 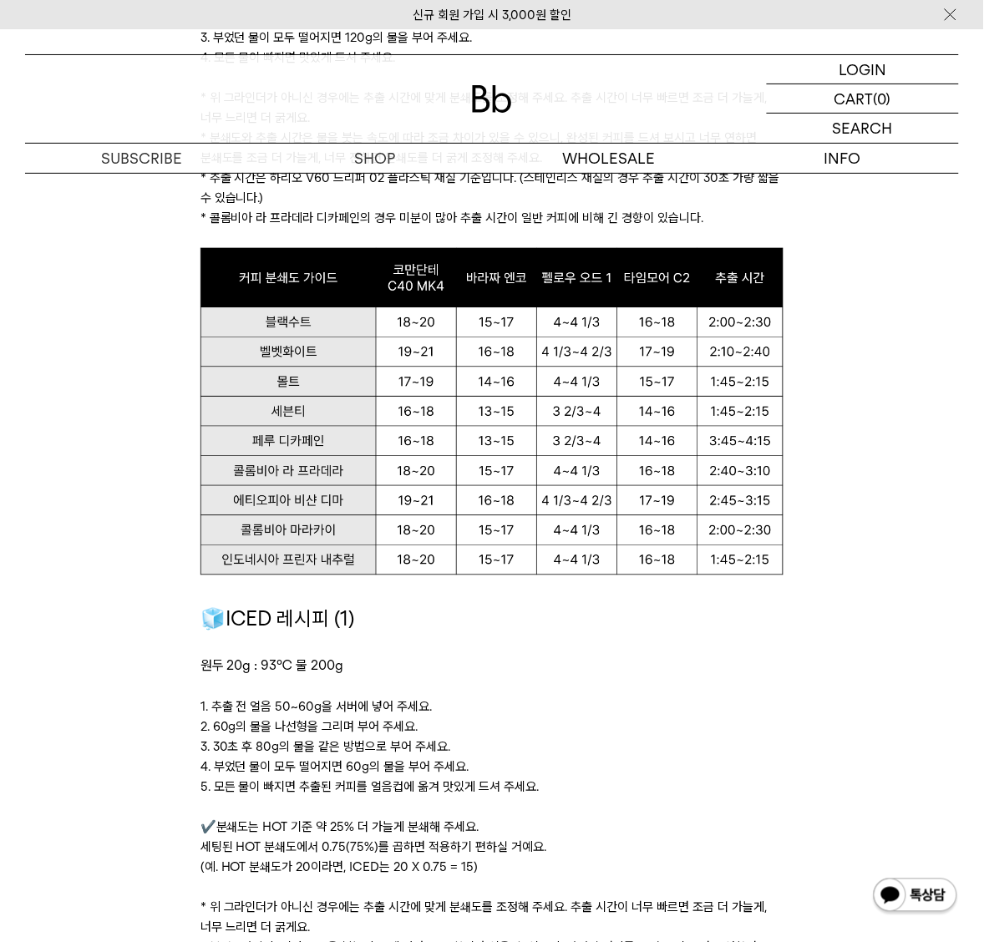 I want to click on p: INFO, so click(x=843, y=158).